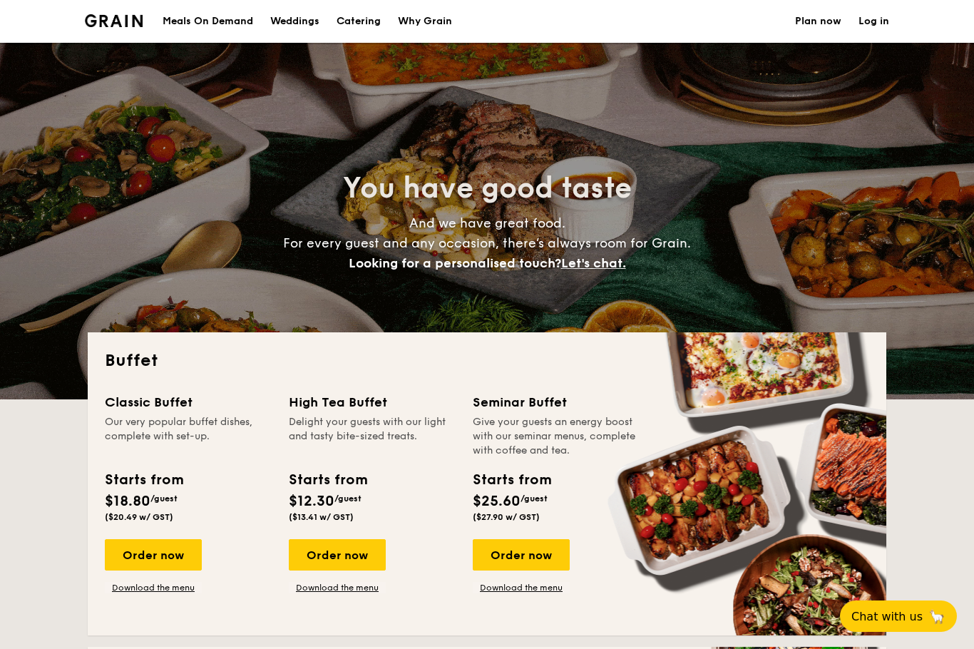  What do you see at coordinates (139, 517) in the screenshot?
I see `span: ($20.49 w/ GST)` at bounding box center [139, 517].